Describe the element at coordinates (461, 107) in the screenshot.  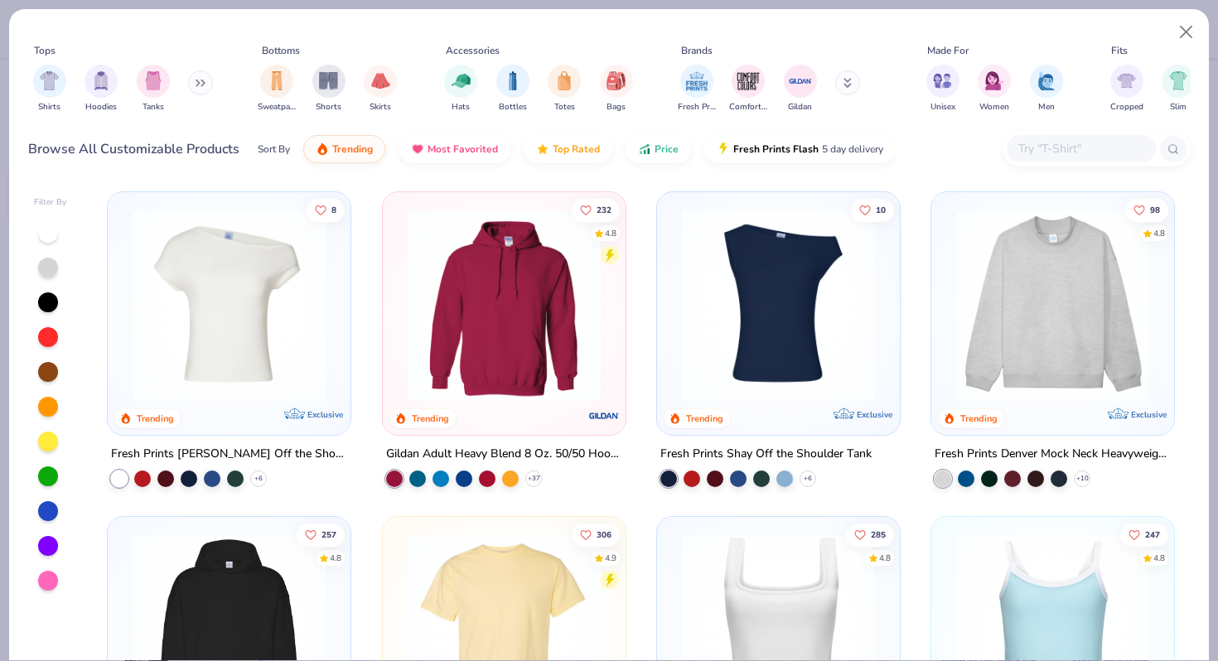
I see `span: Hats` at that location.